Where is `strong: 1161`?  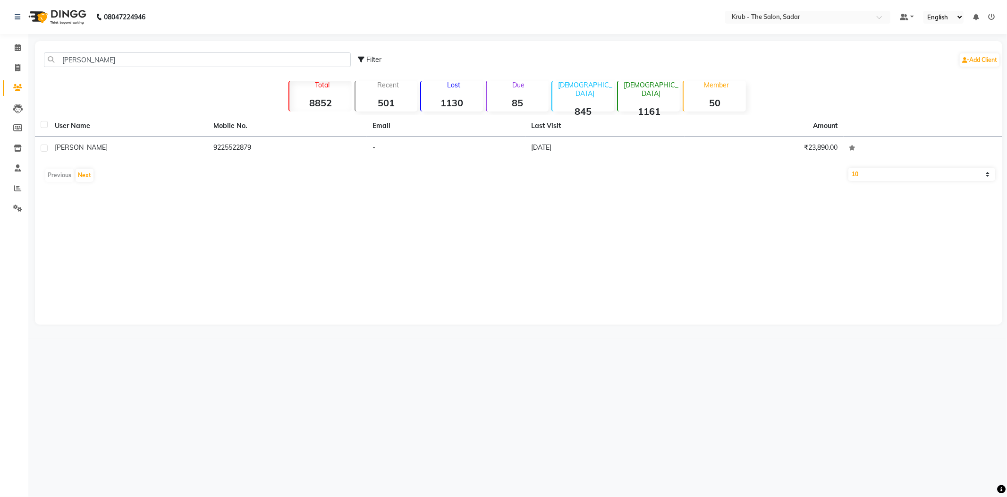
strong: 1161 is located at coordinates (649, 111).